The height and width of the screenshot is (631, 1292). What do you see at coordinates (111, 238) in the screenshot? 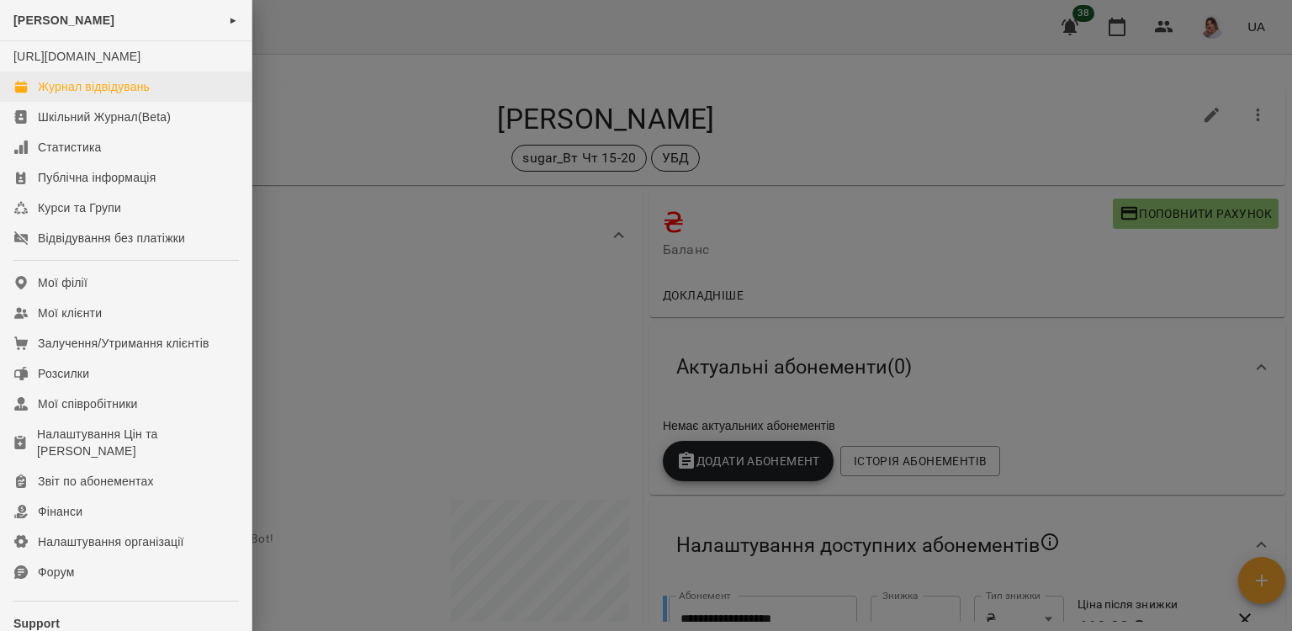
I see `div: Відвідування без платіжки` at bounding box center [111, 238].